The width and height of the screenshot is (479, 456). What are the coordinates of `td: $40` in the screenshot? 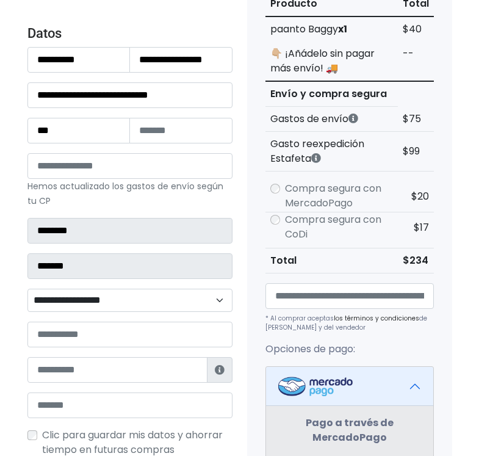 It's located at (415, 29).